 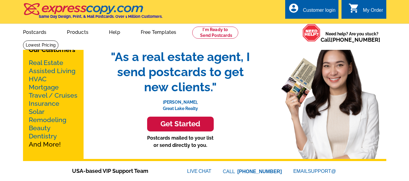 I want to click on a: shopping_cart My Order, so click(x=366, y=10).